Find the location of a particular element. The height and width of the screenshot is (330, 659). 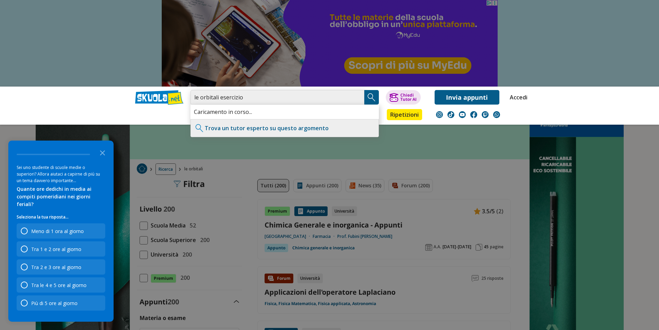

p: Seleziona la tua risposta... is located at coordinates (61, 217).